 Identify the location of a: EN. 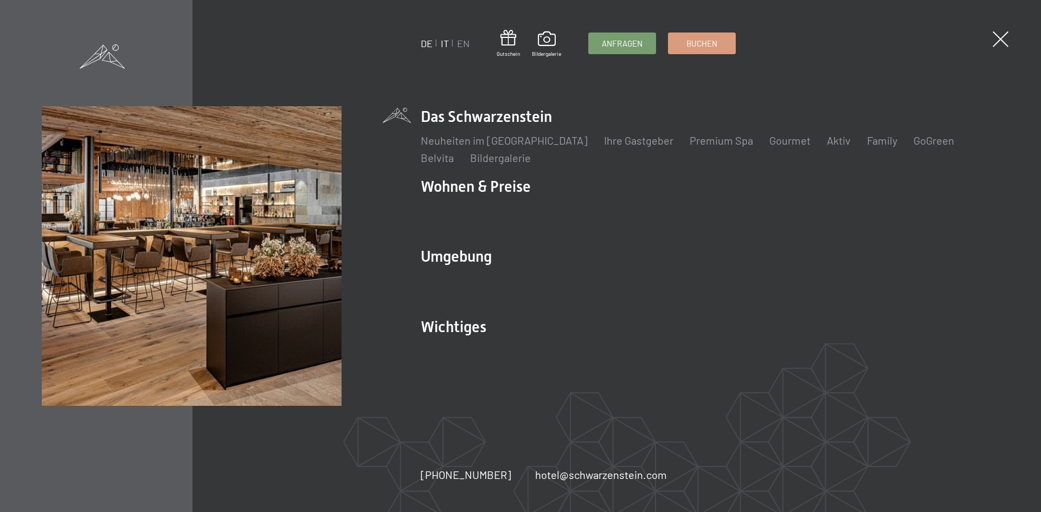
(463, 43).